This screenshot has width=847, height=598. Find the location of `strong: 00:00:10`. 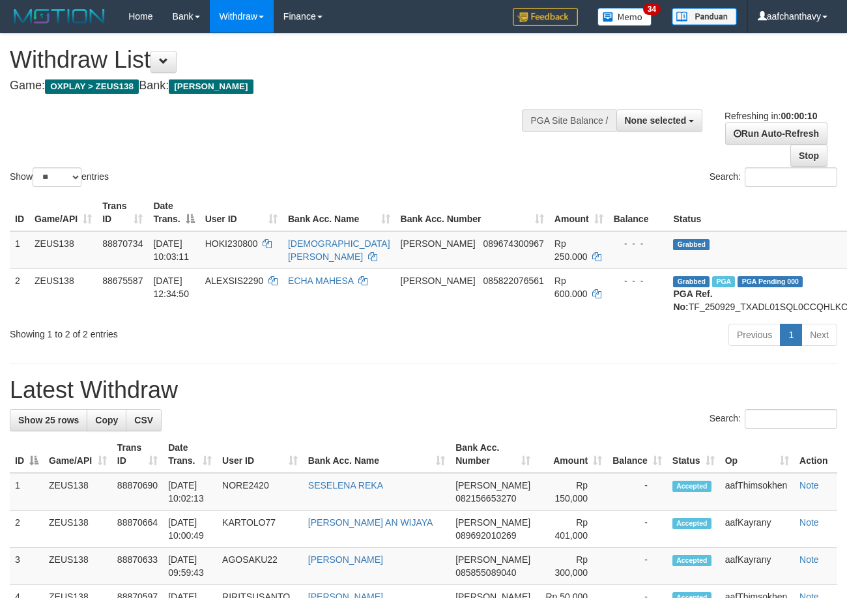

strong: 00:00:10 is located at coordinates (799, 116).